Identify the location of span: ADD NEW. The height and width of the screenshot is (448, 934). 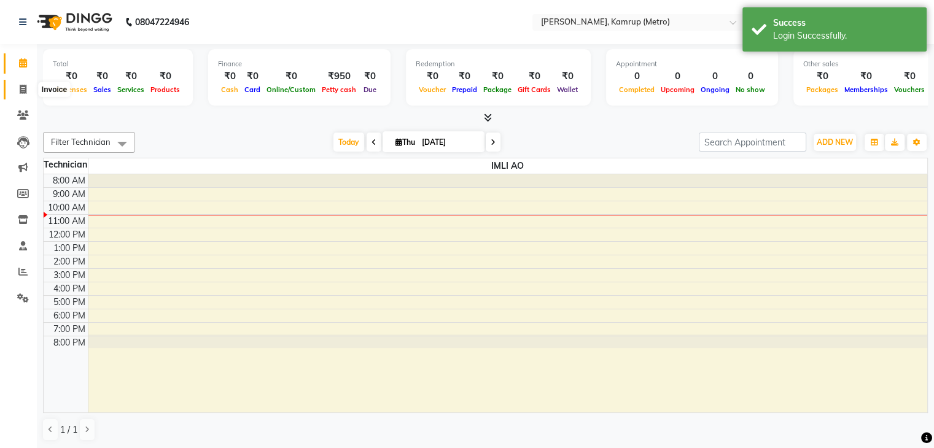
(834, 142).